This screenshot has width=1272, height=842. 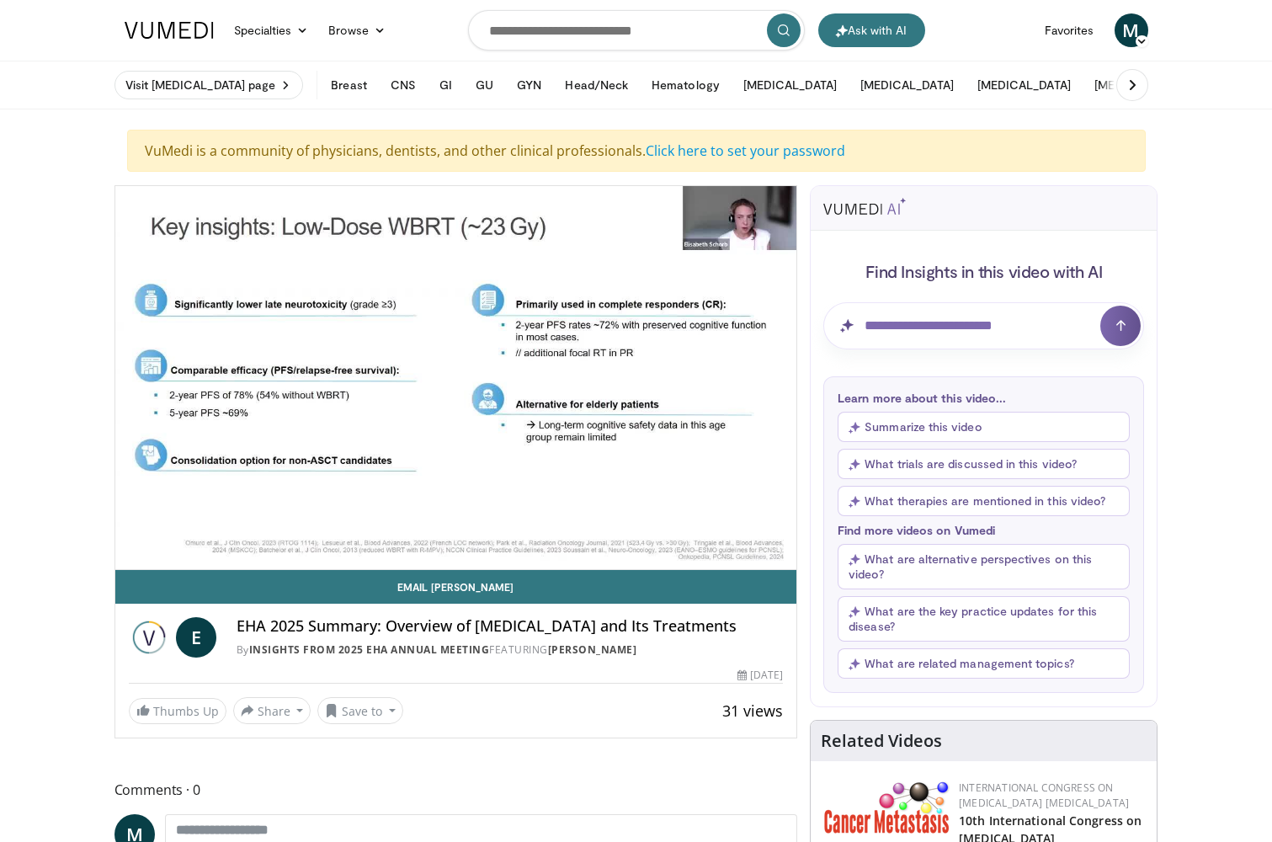 I want to click on button: What are the key practice updates for this disease?, so click(x=983, y=619).